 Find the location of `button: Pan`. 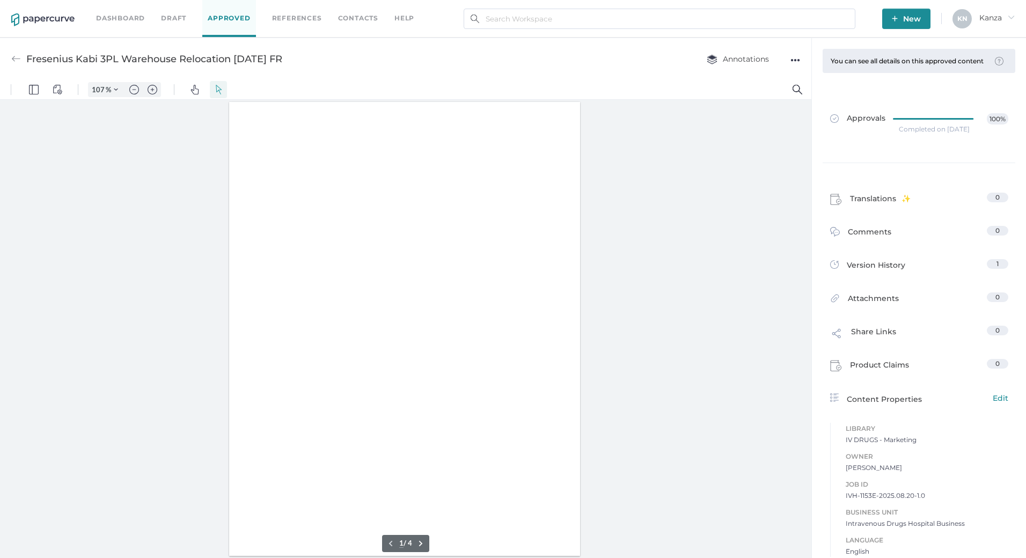

button: Pan is located at coordinates (195, 10).